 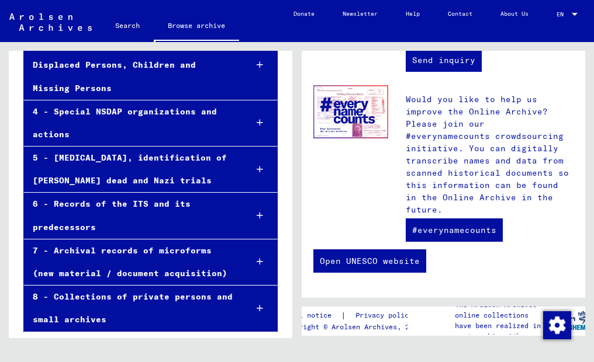 I want to click on div: 7 - Archival records of microforms (new material / document acquisition), so click(x=130, y=262).